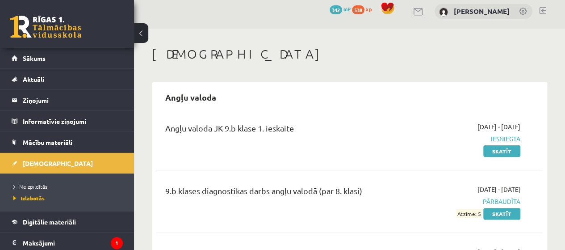 This screenshot has width=565, height=250. What do you see at coordinates (369, 9) in the screenshot?
I see `span: xp` at bounding box center [369, 9].